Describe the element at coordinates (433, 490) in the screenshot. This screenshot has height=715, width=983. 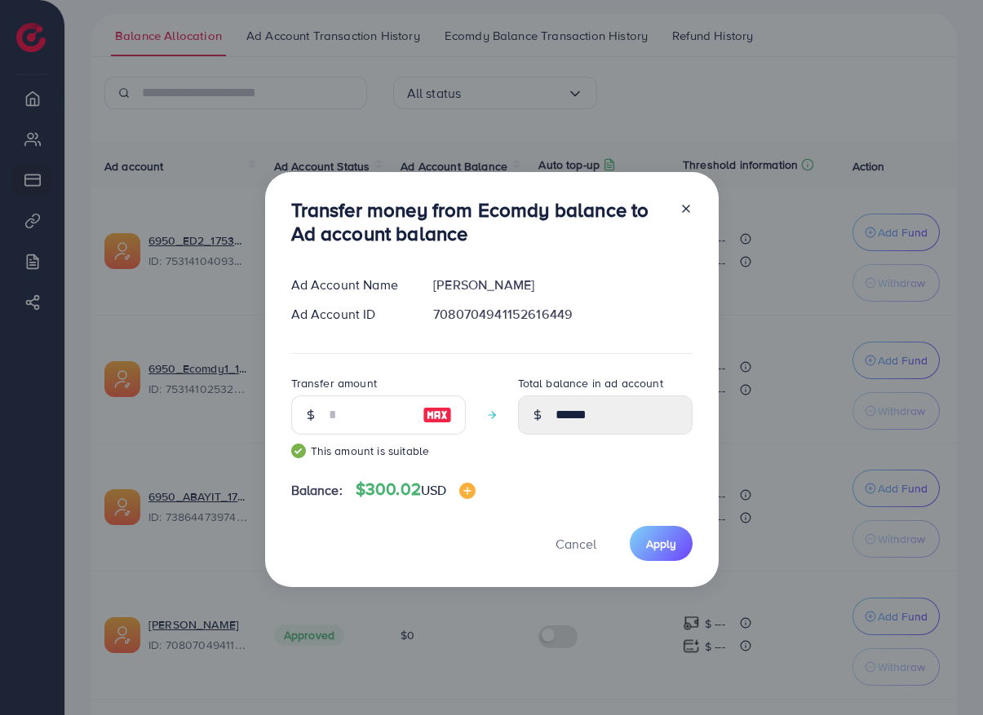
I see `span: USD` at that location.